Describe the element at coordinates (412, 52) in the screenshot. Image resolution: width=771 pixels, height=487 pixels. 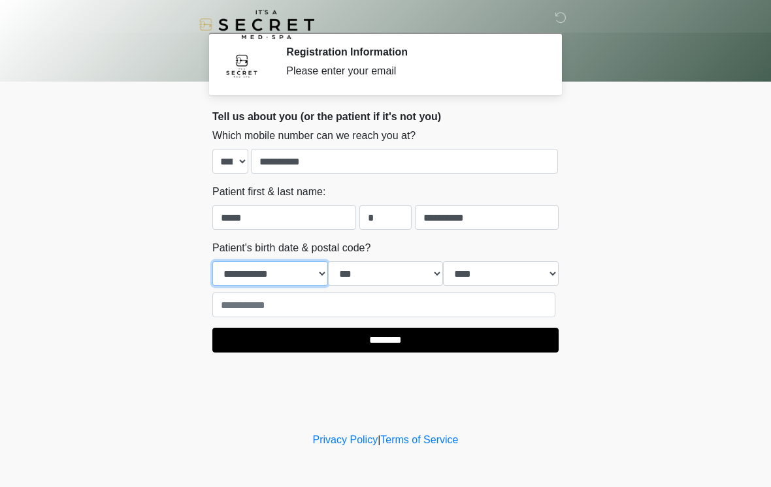
I see `h2: Registration Information` at that location.